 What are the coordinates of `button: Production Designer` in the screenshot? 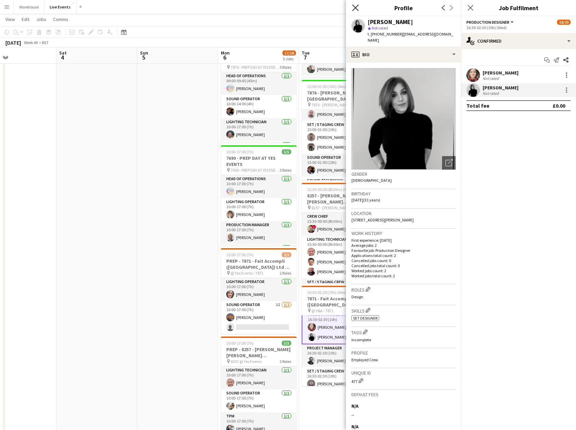 It's located at (491, 22).